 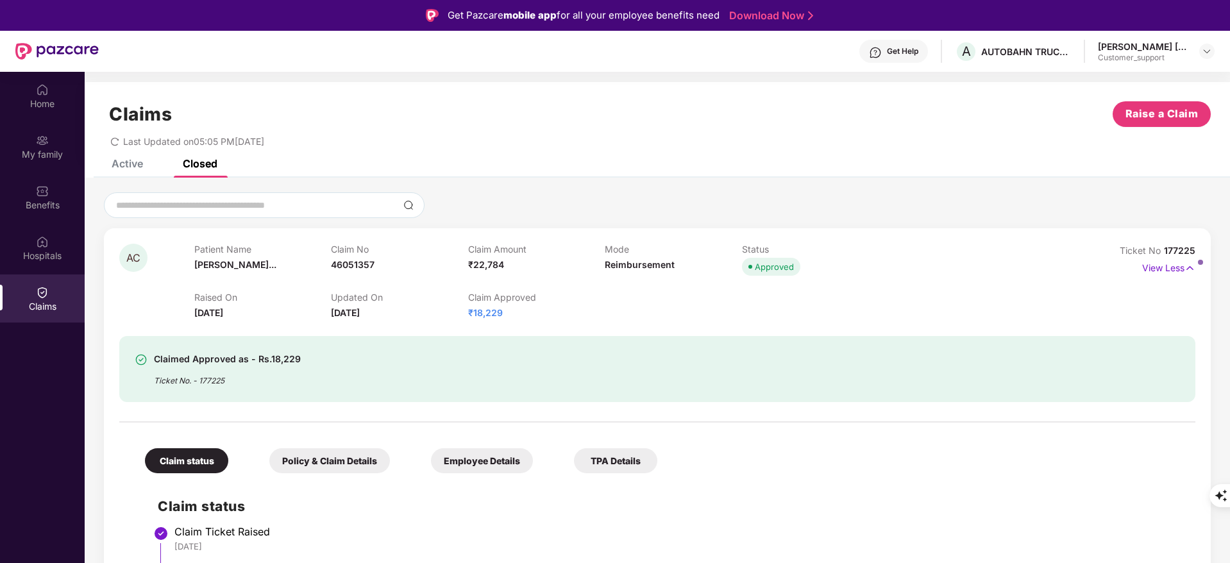 I want to click on button: Raise a Claim, so click(x=1161, y=114).